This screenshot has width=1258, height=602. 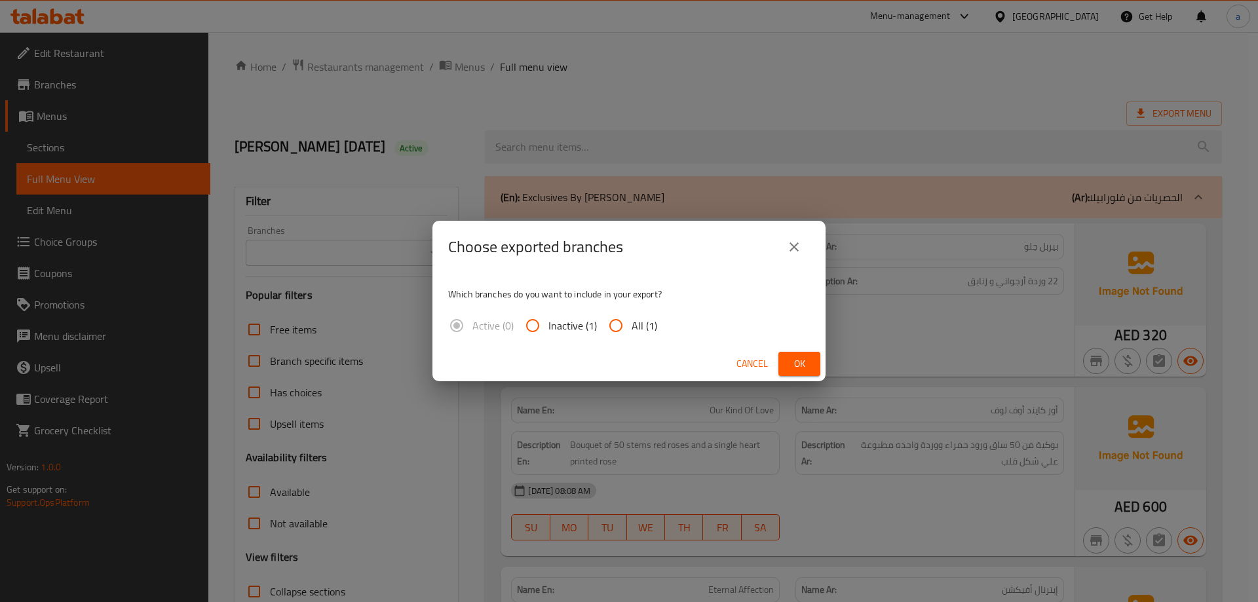 What do you see at coordinates (535, 247) in the screenshot?
I see `h2: Choose exported branches` at bounding box center [535, 247].